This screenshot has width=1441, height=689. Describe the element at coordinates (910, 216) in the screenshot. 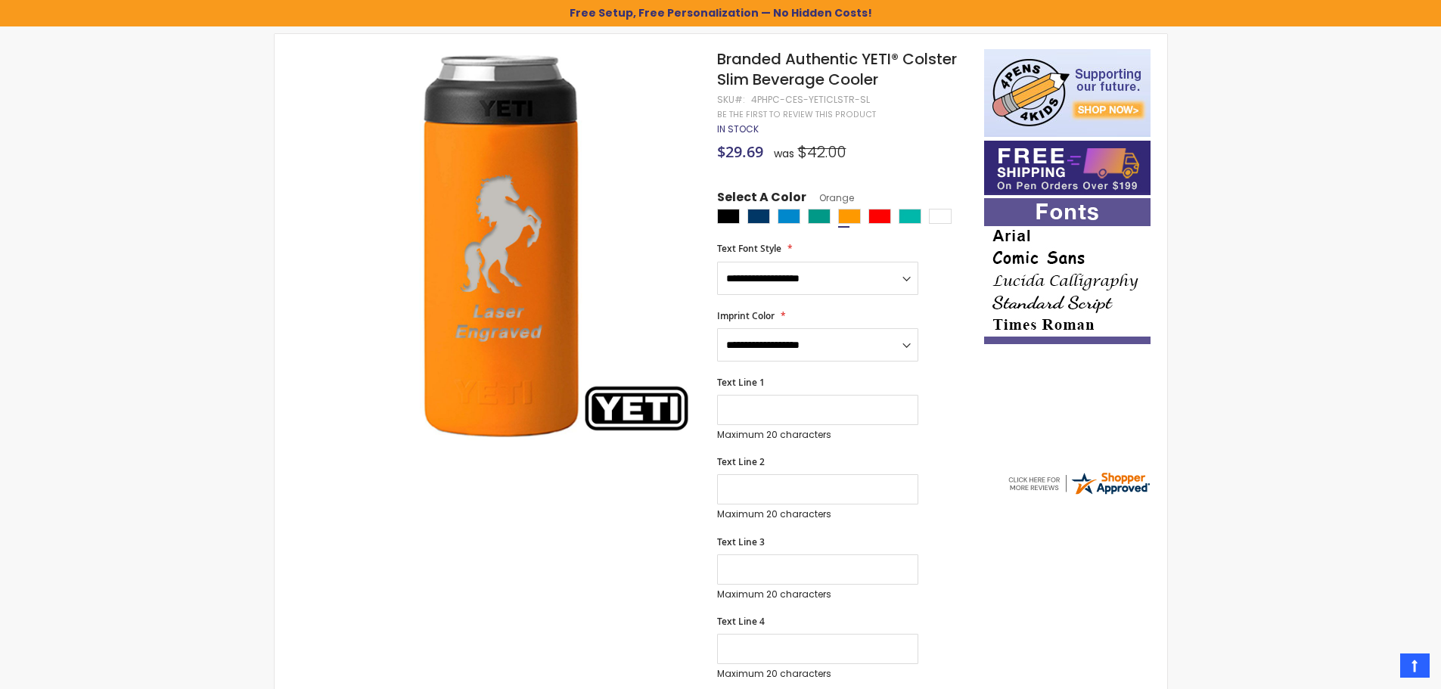

I see `div: Teal` at that location.